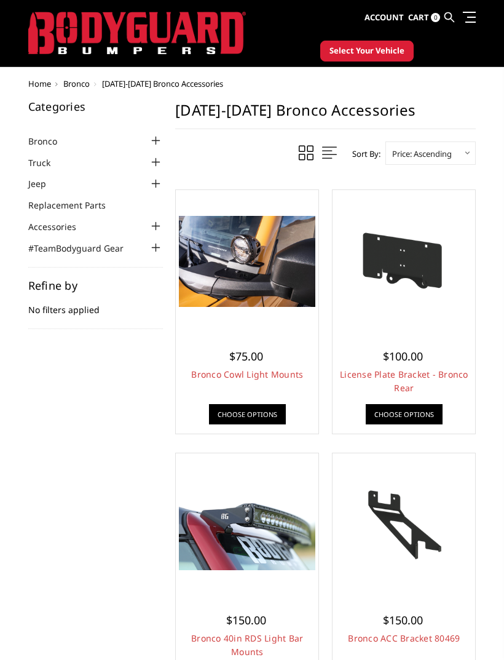 The image size is (504, 660). I want to click on img: Bronco ACC Bracket 80469, so click(404, 524).